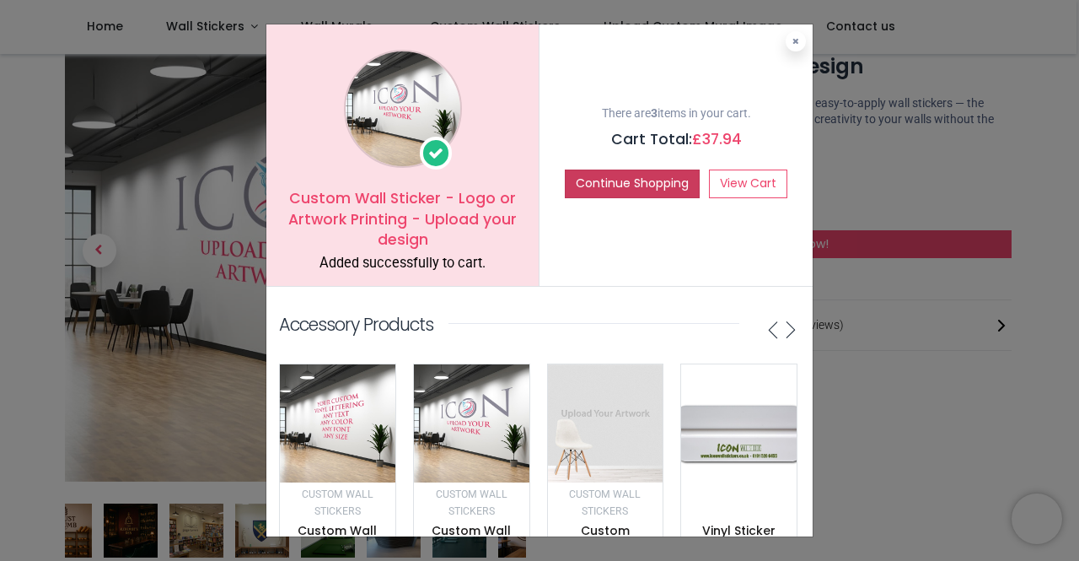 The width and height of the screenshot is (1079, 561). Describe the element at coordinates (748, 184) in the screenshot. I see `a: View Cart` at that location.